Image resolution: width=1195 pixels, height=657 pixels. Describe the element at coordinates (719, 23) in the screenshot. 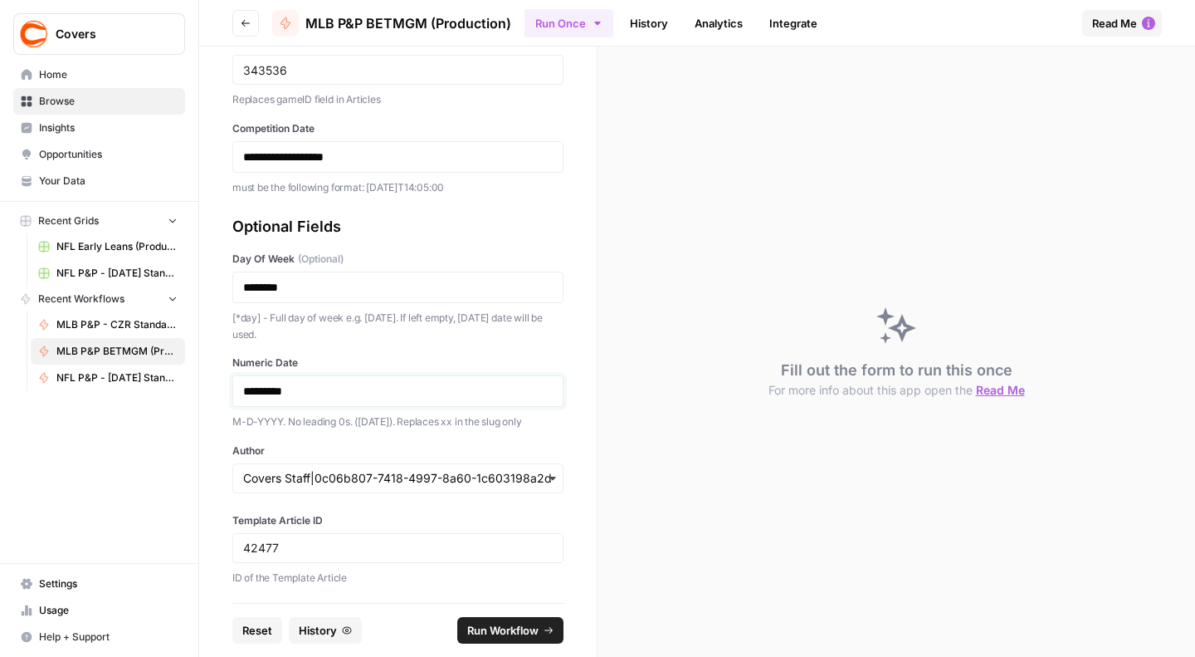

I see `a: Analytics` at that location.